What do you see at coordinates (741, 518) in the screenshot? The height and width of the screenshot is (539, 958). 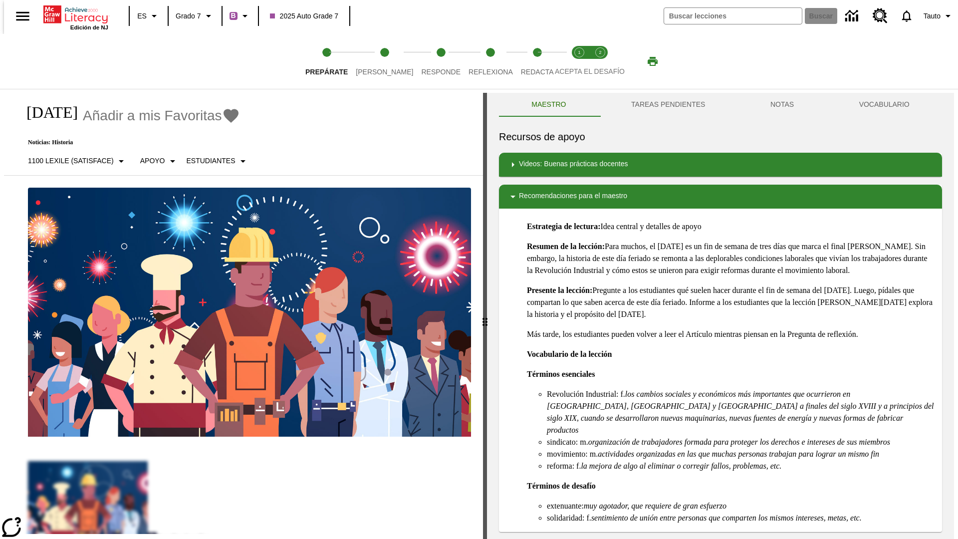 I see `li: solidaridad: f.` at bounding box center [741, 518].